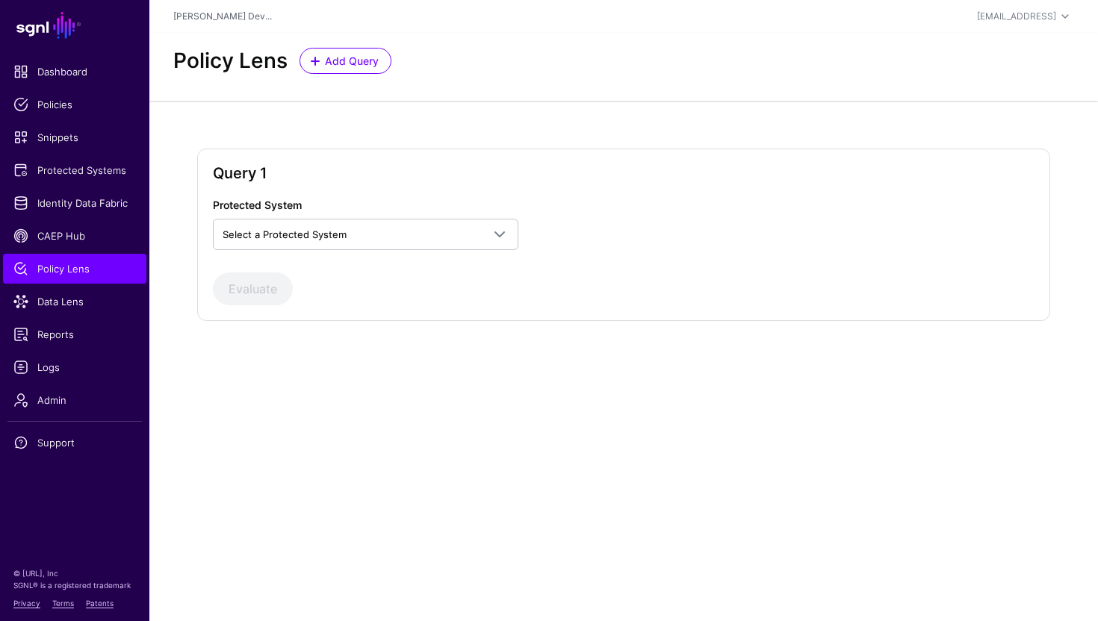  I want to click on a: CAEP Hub, so click(75, 236).